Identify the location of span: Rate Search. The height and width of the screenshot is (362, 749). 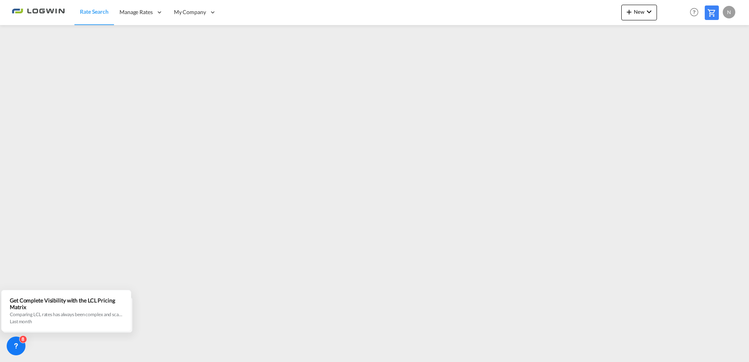
(94, 11).